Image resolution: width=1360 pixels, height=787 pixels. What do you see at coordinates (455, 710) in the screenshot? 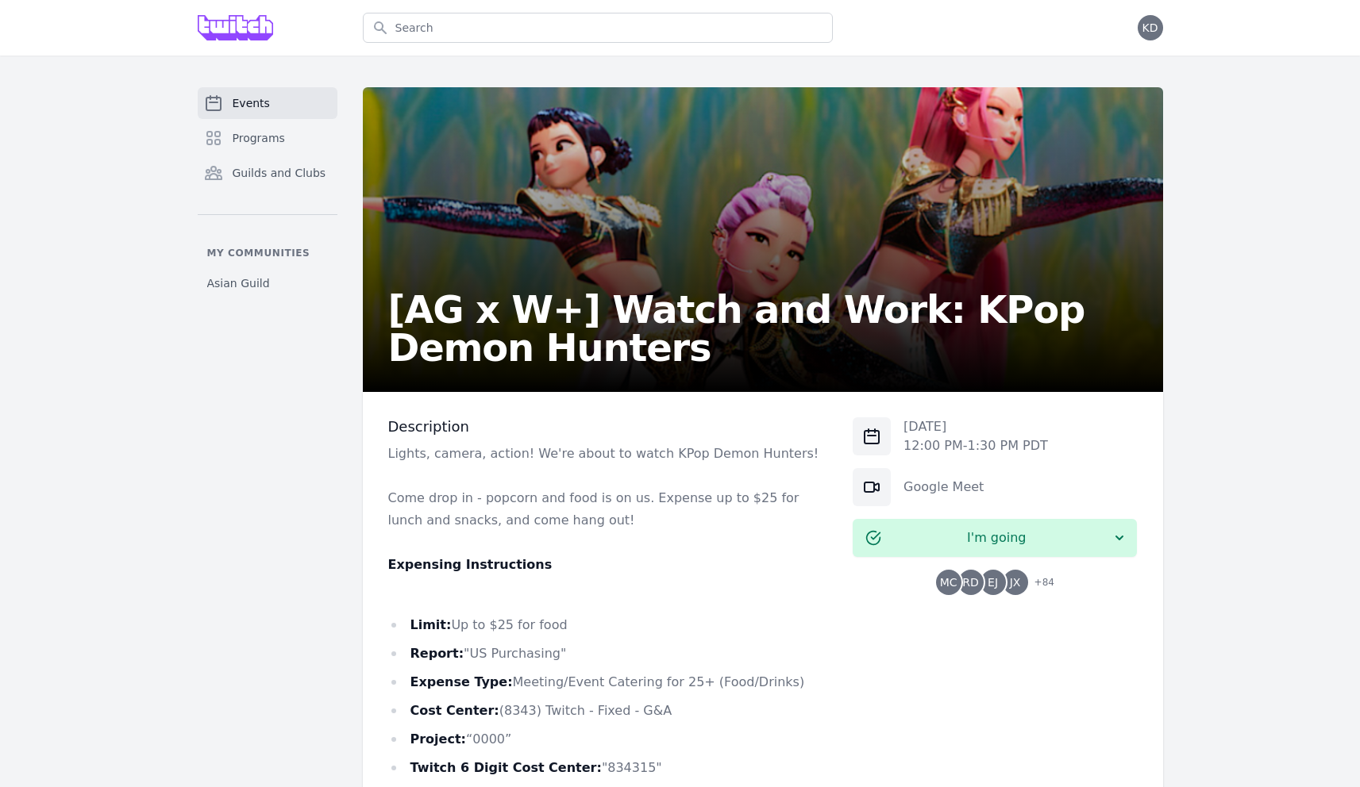
I see `strong: Cost Center:` at bounding box center [455, 710].